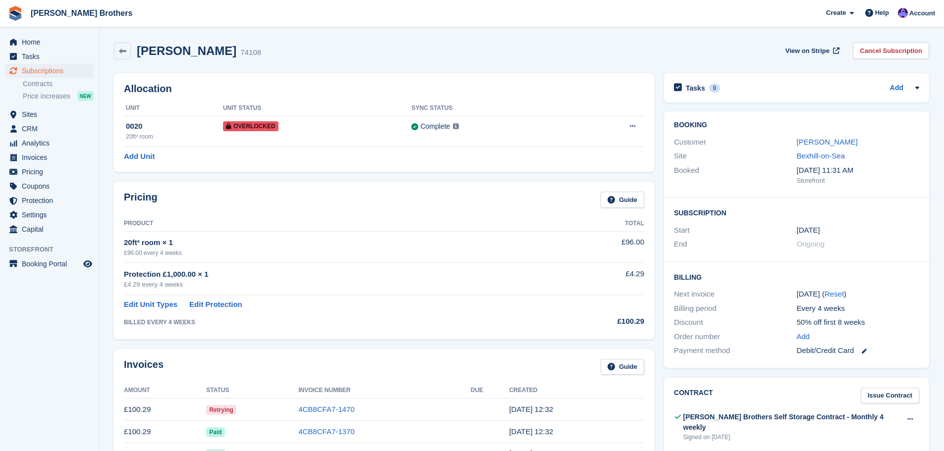 Image resolution: width=944 pixels, height=451 pixels. What do you see at coordinates (53, 250) in the screenshot?
I see `span: Storefront` at bounding box center [53, 250].